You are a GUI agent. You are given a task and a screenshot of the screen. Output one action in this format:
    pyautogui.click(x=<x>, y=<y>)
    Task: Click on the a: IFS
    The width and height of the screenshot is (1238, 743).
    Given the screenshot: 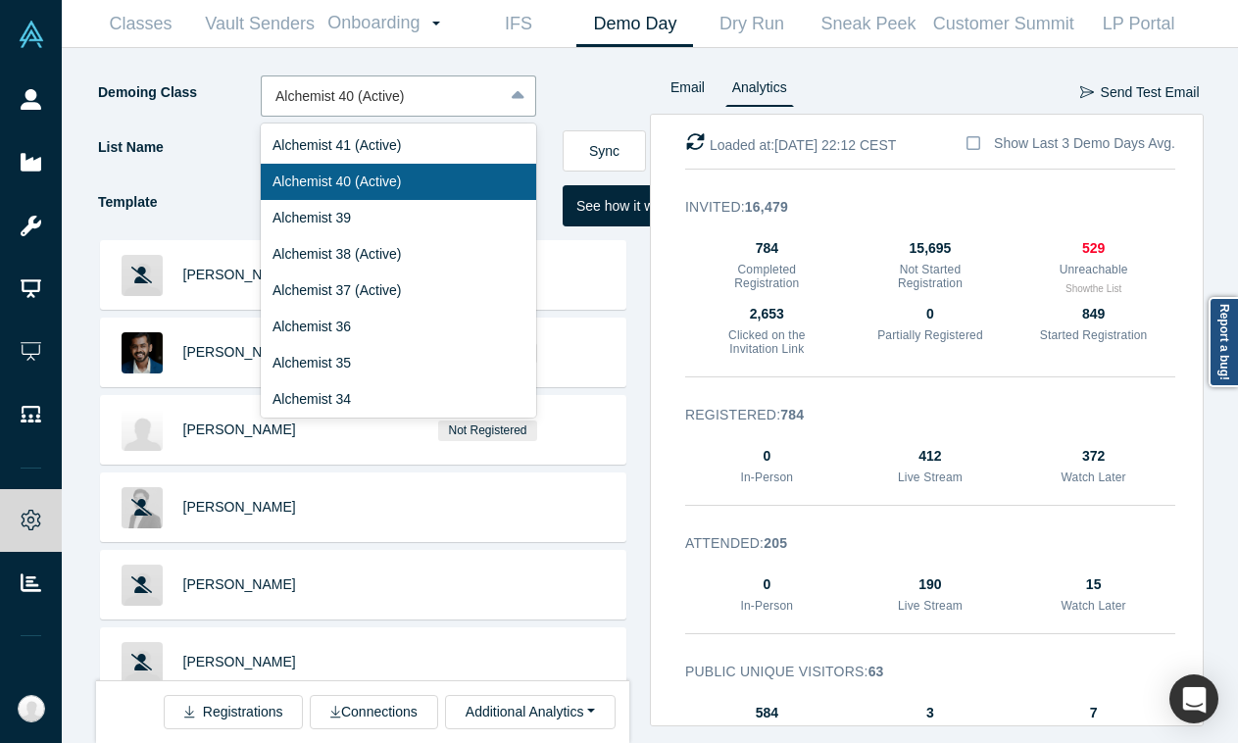 What is the action you would take?
    pyautogui.click(x=517, y=24)
    